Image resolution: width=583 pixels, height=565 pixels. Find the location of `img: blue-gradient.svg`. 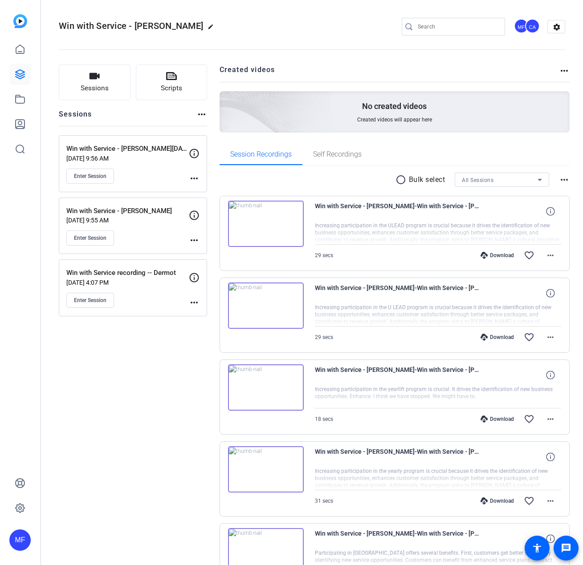

img: blue-gradient.svg is located at coordinates (20, 21).